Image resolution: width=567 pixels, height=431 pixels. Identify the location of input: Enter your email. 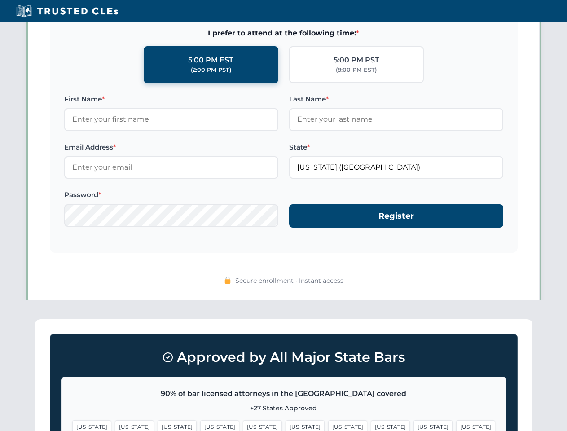
(171, 167).